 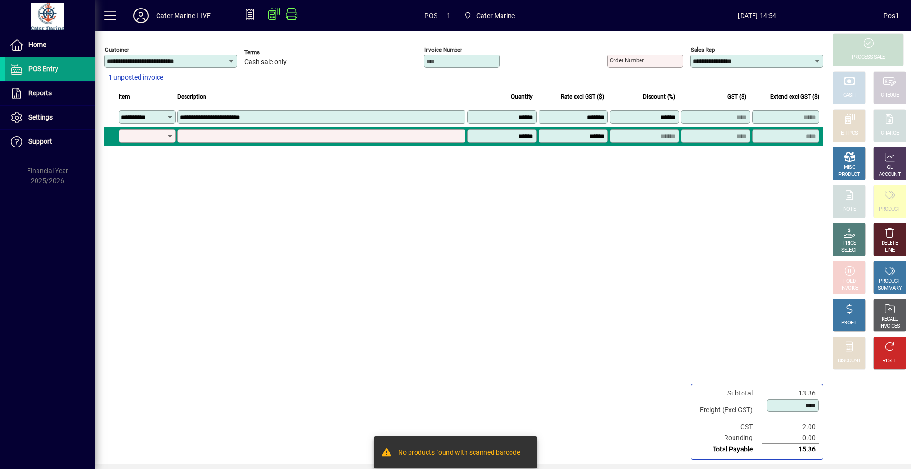 I want to click on span: Quantity, so click(x=522, y=97).